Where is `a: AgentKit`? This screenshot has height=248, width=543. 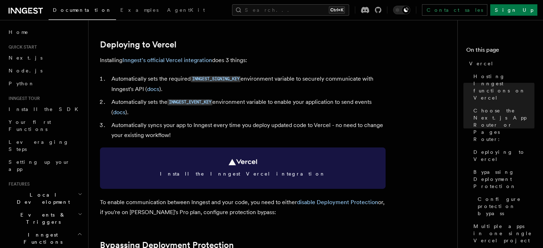
a: AgentKit is located at coordinates (186, 11).